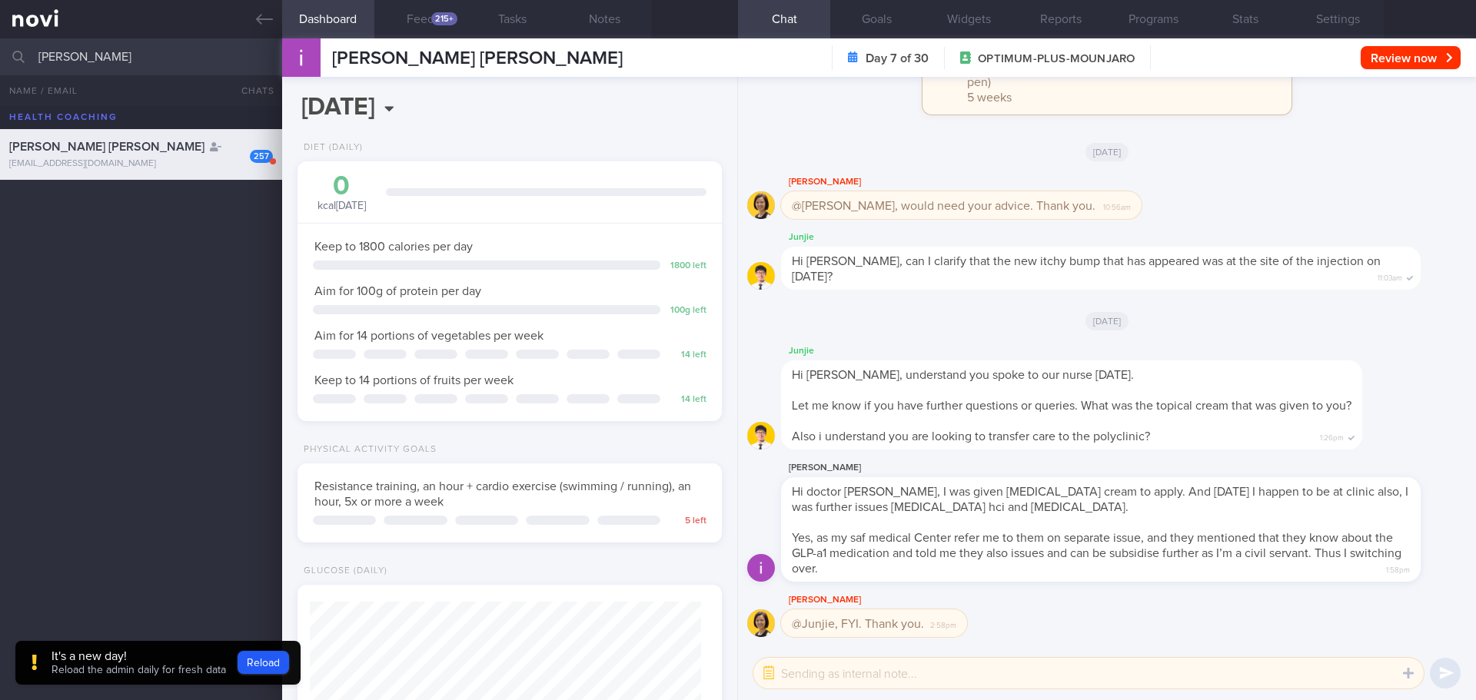 The image size is (1476, 700). Describe the element at coordinates (444, 18) in the screenshot. I see `div: 215+` at that location.